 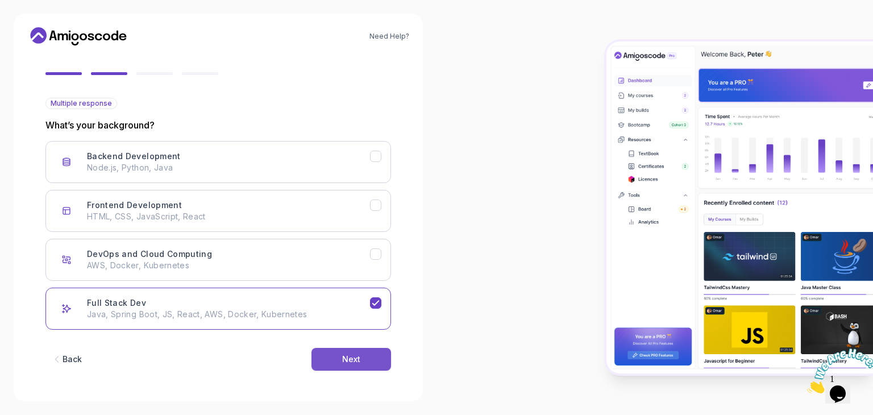 I want to click on p: Node.js, Python, Java, so click(x=228, y=168).